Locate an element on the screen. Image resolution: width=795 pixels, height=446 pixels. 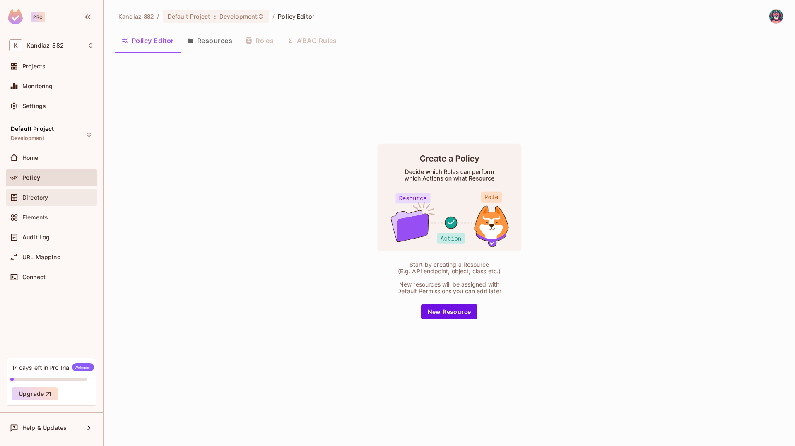
span: Connect is located at coordinates (34, 277).